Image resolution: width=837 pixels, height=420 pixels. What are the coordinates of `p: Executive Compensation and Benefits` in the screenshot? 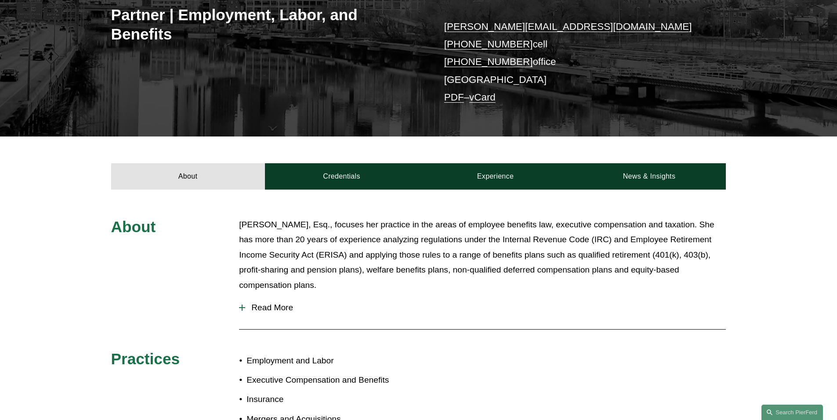 It's located at (332, 380).